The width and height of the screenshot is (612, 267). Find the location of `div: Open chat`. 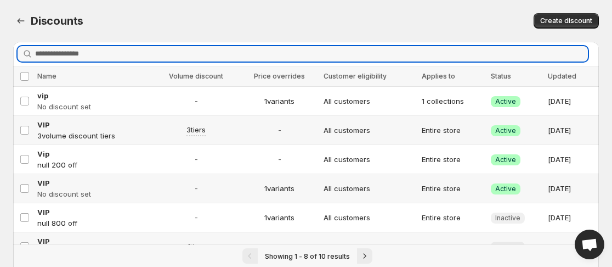

div: Open chat is located at coordinates (590, 244).